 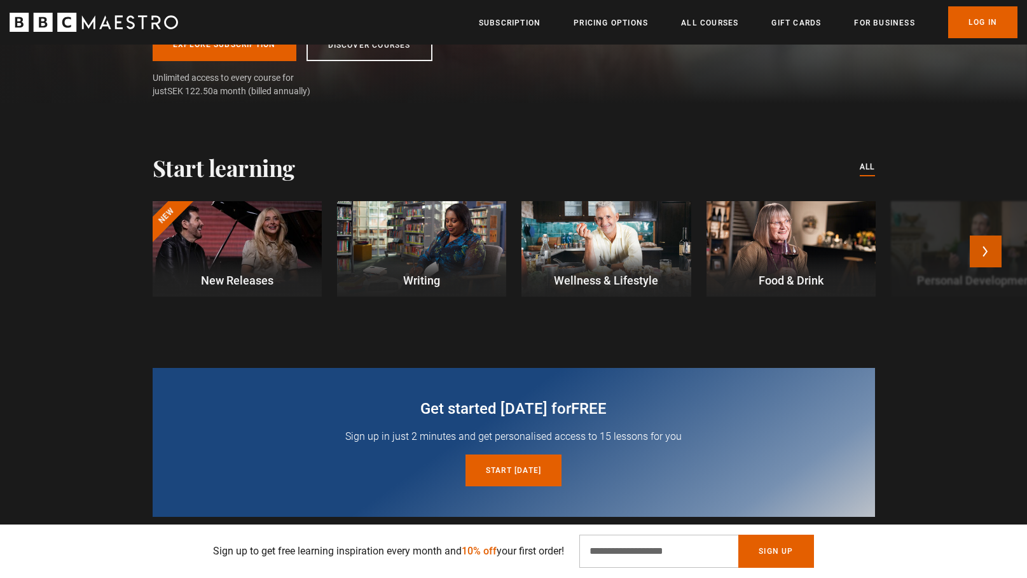 I want to click on p: Food & Drink, so click(x=791, y=280).